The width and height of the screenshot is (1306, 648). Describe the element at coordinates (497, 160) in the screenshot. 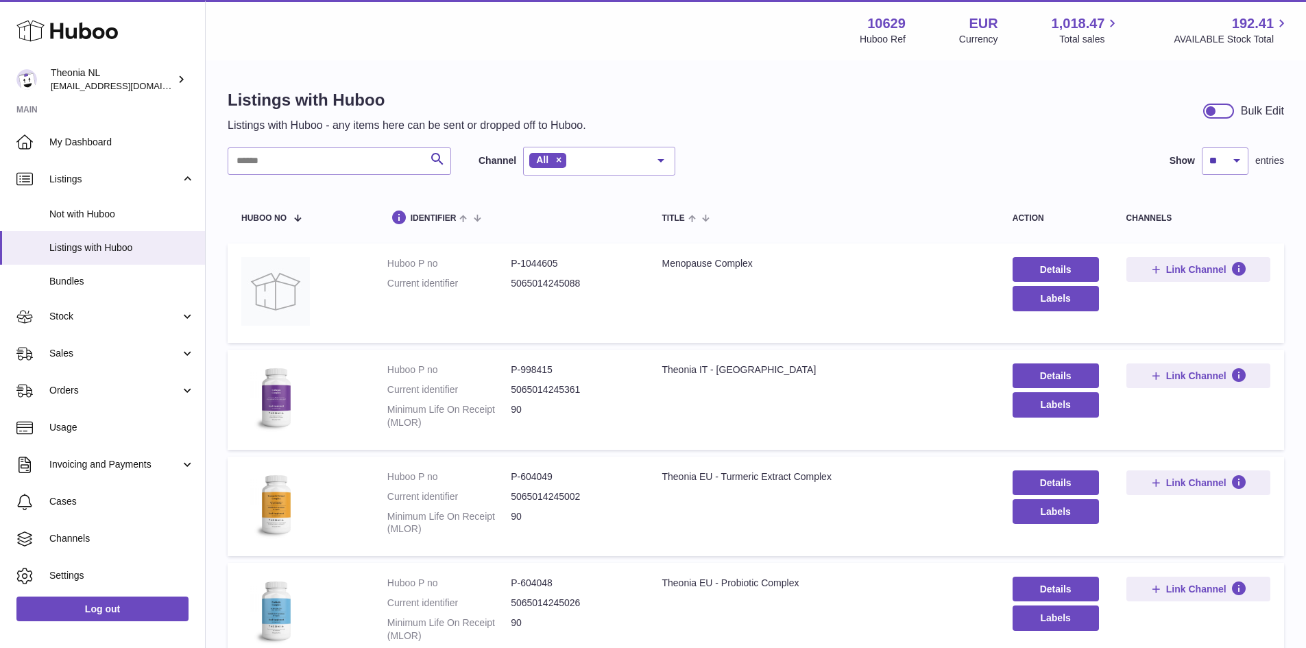

I see `label: Channel` at that location.